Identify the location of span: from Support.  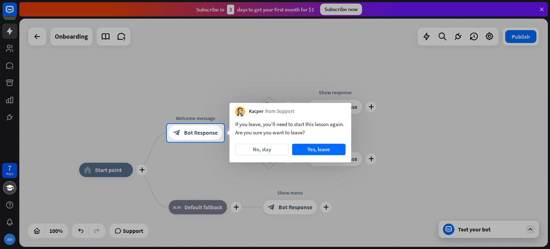
(280, 111).